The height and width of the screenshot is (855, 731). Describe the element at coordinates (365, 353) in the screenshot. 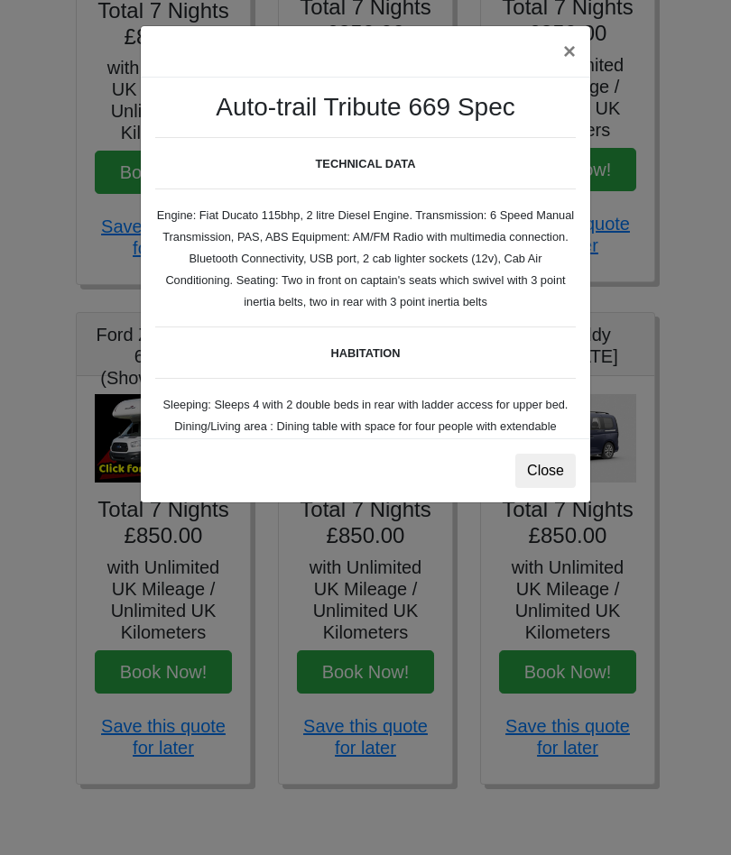

I see `b: HABITATION` at that location.